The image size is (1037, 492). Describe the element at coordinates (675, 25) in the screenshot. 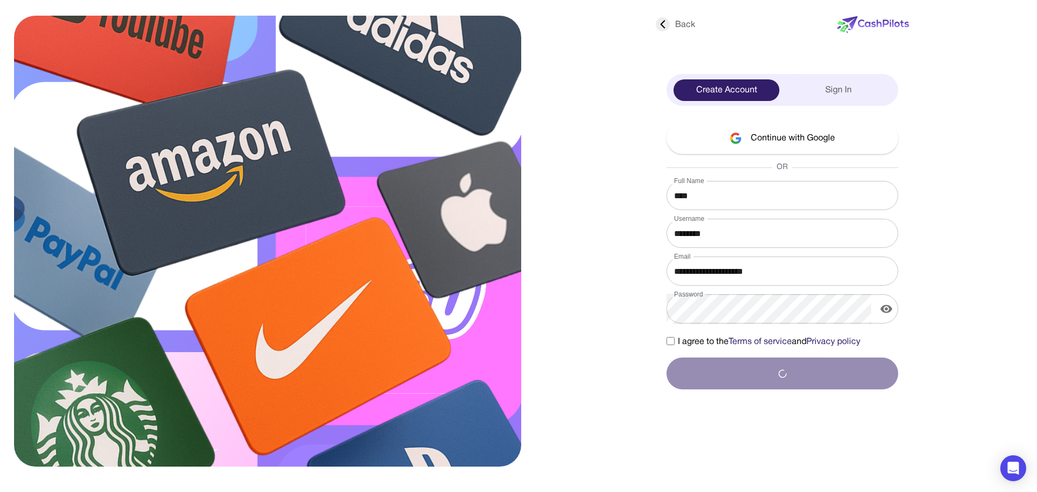

I see `div: Back` at that location.